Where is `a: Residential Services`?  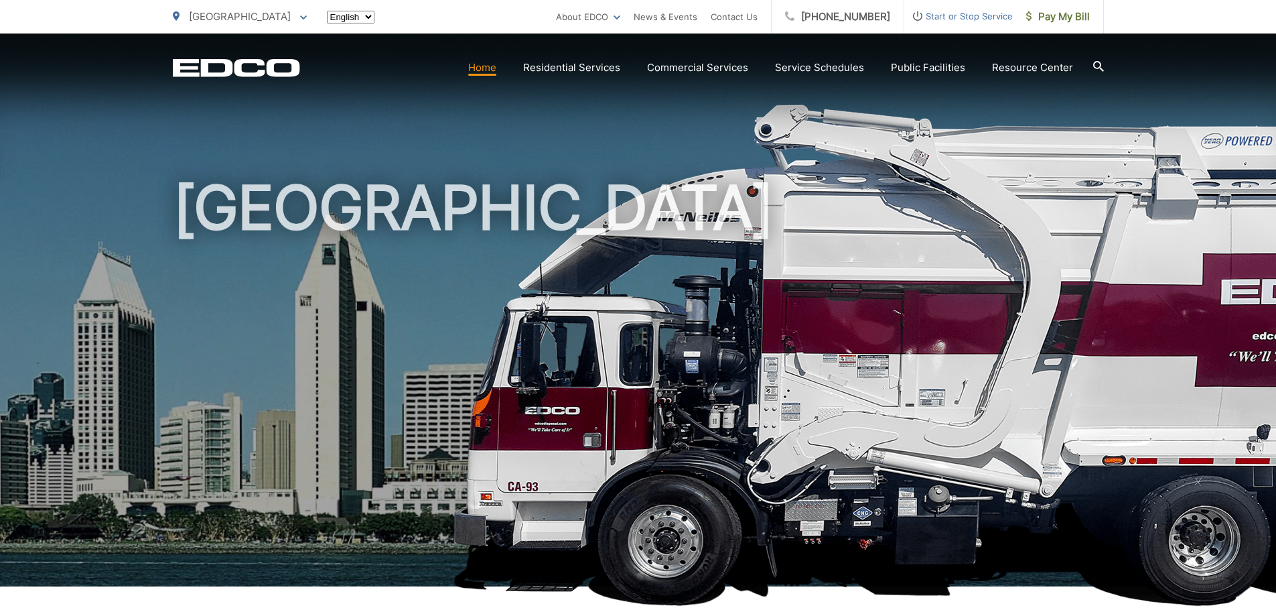 a: Residential Services is located at coordinates (571, 68).